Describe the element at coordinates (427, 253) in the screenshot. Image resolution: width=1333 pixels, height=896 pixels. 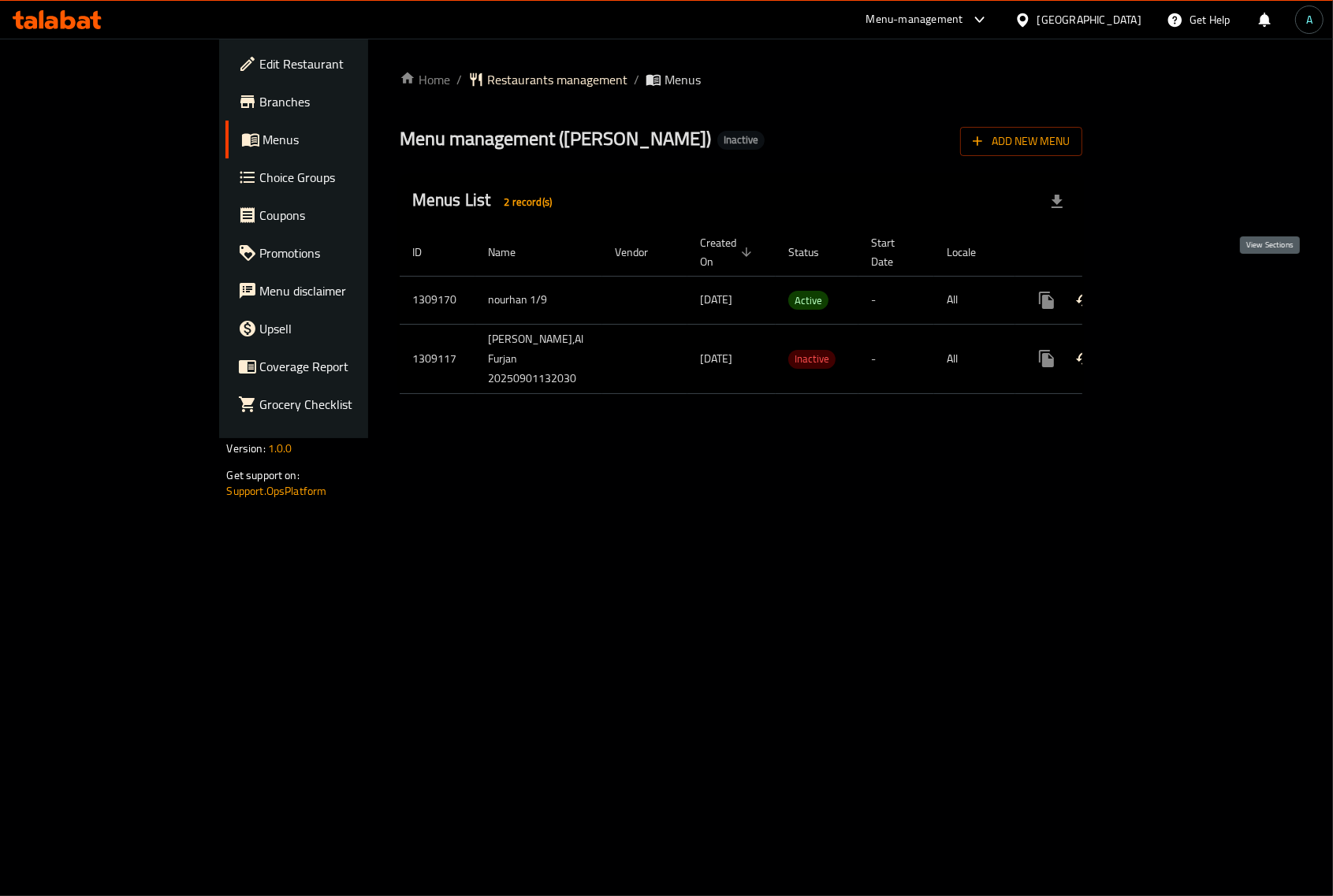
I see `span: ID` at that location.